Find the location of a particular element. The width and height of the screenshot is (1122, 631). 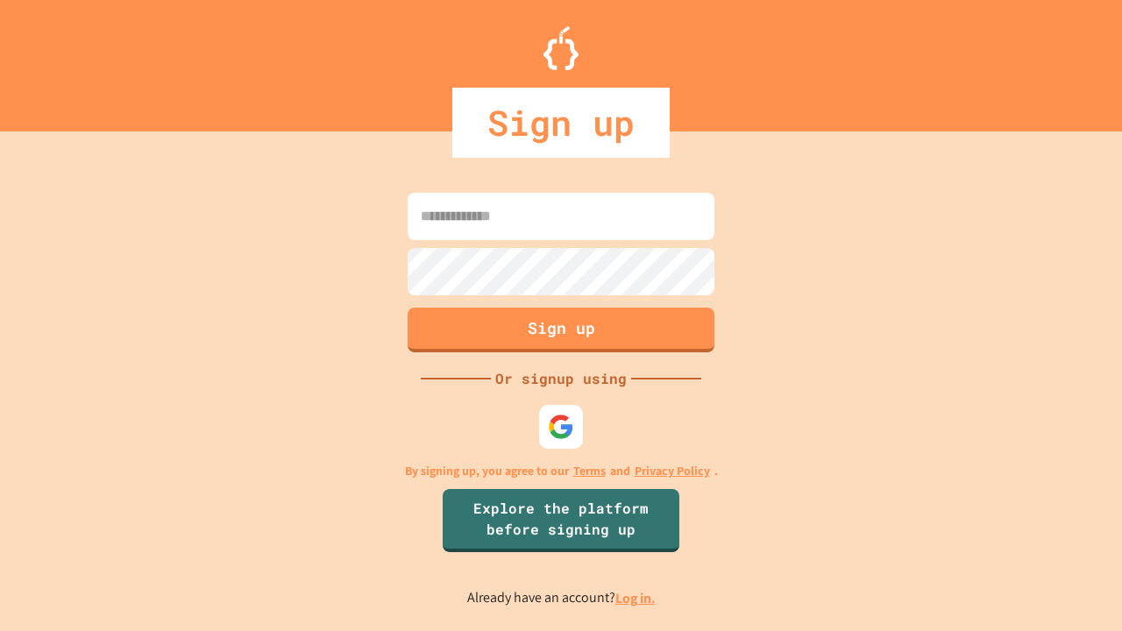

p: By signing up, you agree to our and . is located at coordinates (561, 471).